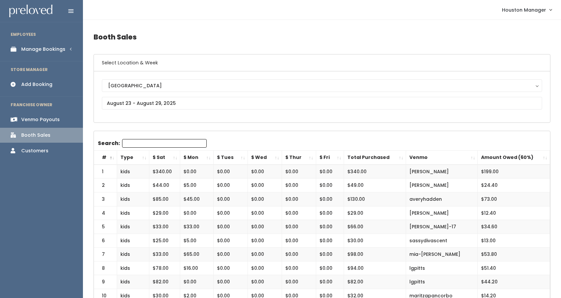 This screenshot has height=298, width=561. Describe the element at coordinates (514, 213) in the screenshot. I see `td: $12.40` at that location.